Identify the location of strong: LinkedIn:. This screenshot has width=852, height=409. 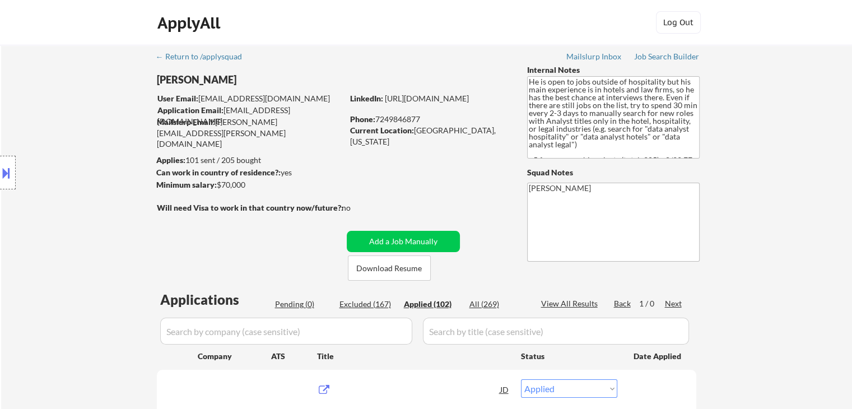
(366, 98).